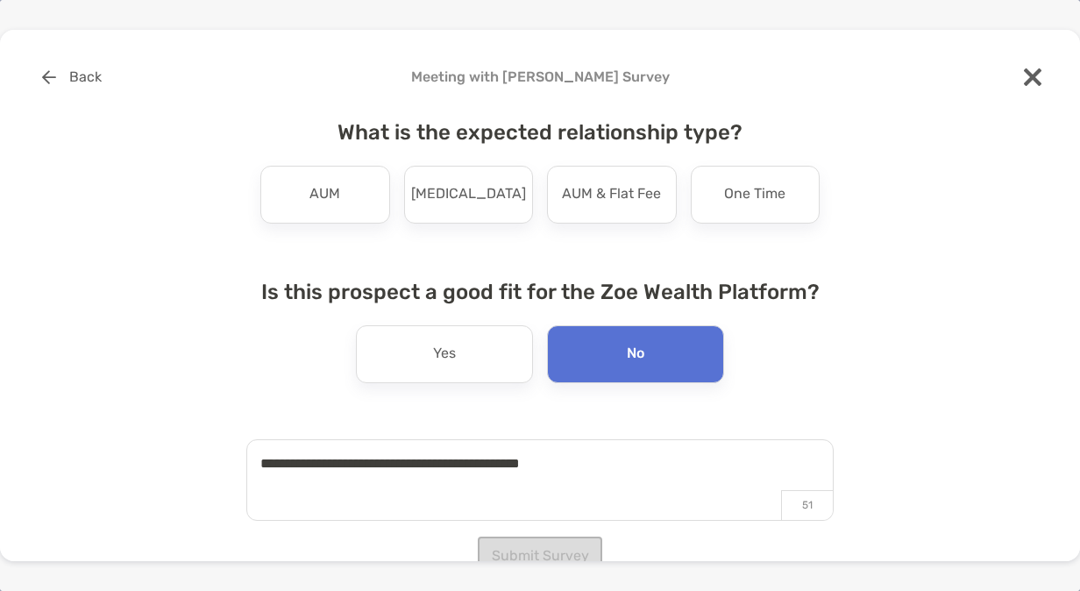  What do you see at coordinates (755, 195) in the screenshot?
I see `p: One Time` at bounding box center [755, 195].